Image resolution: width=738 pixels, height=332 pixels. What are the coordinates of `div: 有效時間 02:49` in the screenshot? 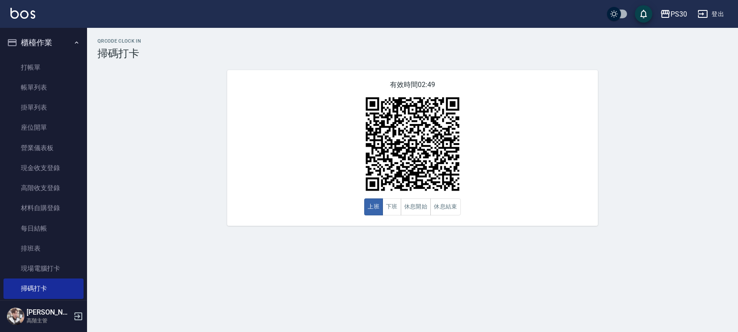 It's located at (412, 148).